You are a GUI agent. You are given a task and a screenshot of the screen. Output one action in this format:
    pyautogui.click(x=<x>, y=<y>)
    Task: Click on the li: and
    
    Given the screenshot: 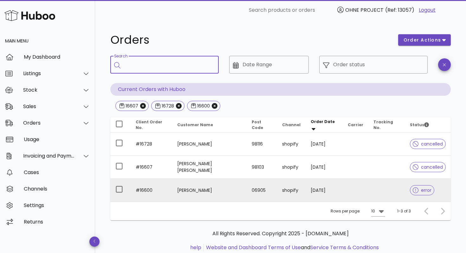 What is the action you would take?
    pyautogui.click(x=291, y=248)
    